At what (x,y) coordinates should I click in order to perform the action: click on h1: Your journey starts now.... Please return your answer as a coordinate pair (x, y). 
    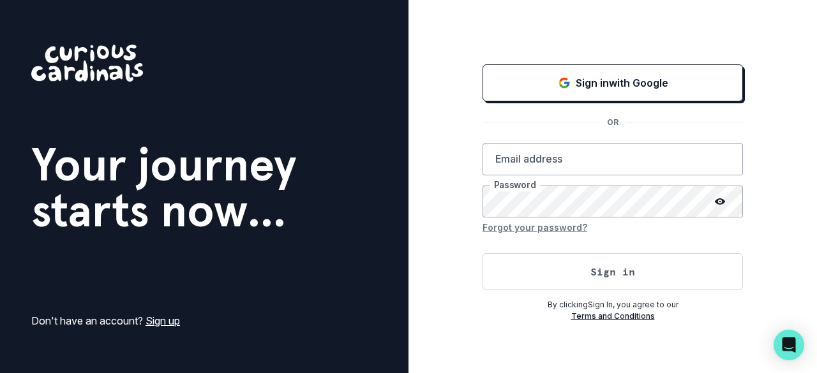
    Looking at the image, I should click on (164, 188).